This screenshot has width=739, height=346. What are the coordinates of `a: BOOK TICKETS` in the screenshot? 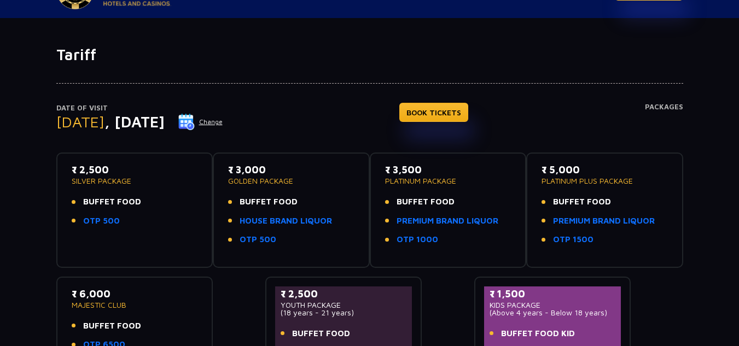 It's located at (434, 112).